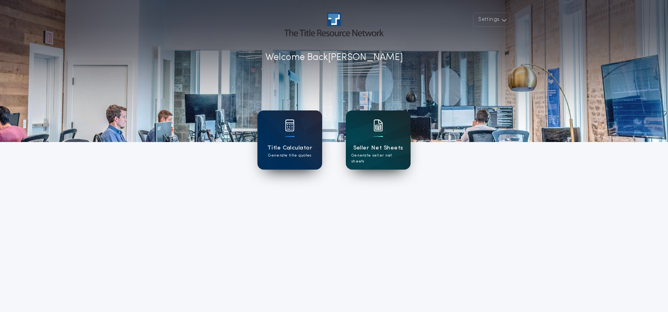  What do you see at coordinates (334, 24) in the screenshot?
I see `img: account-logo` at bounding box center [334, 24].